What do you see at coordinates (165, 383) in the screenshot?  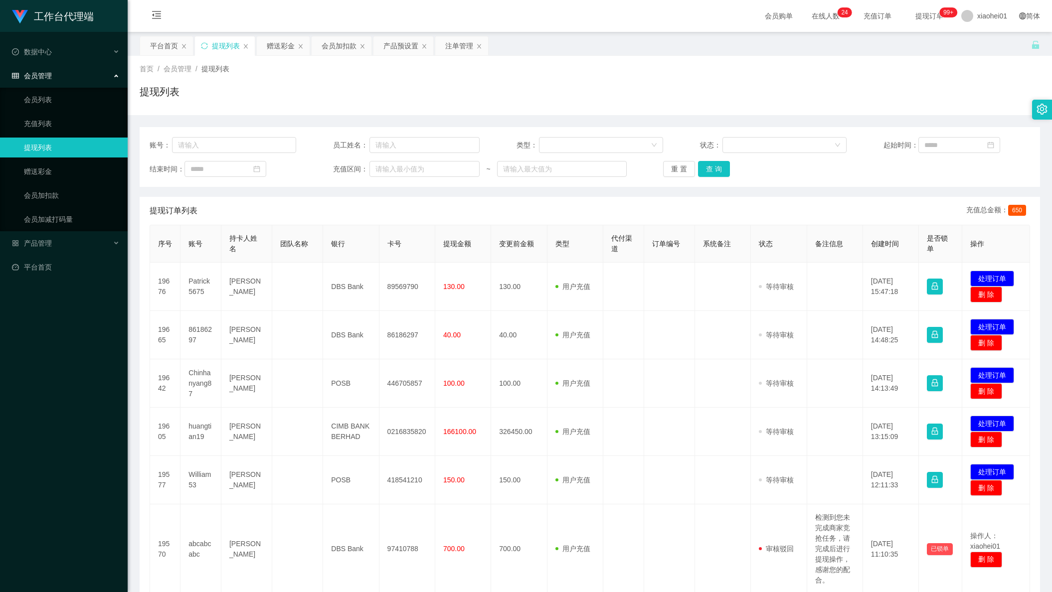 I see `td: 19642` at bounding box center [165, 383].